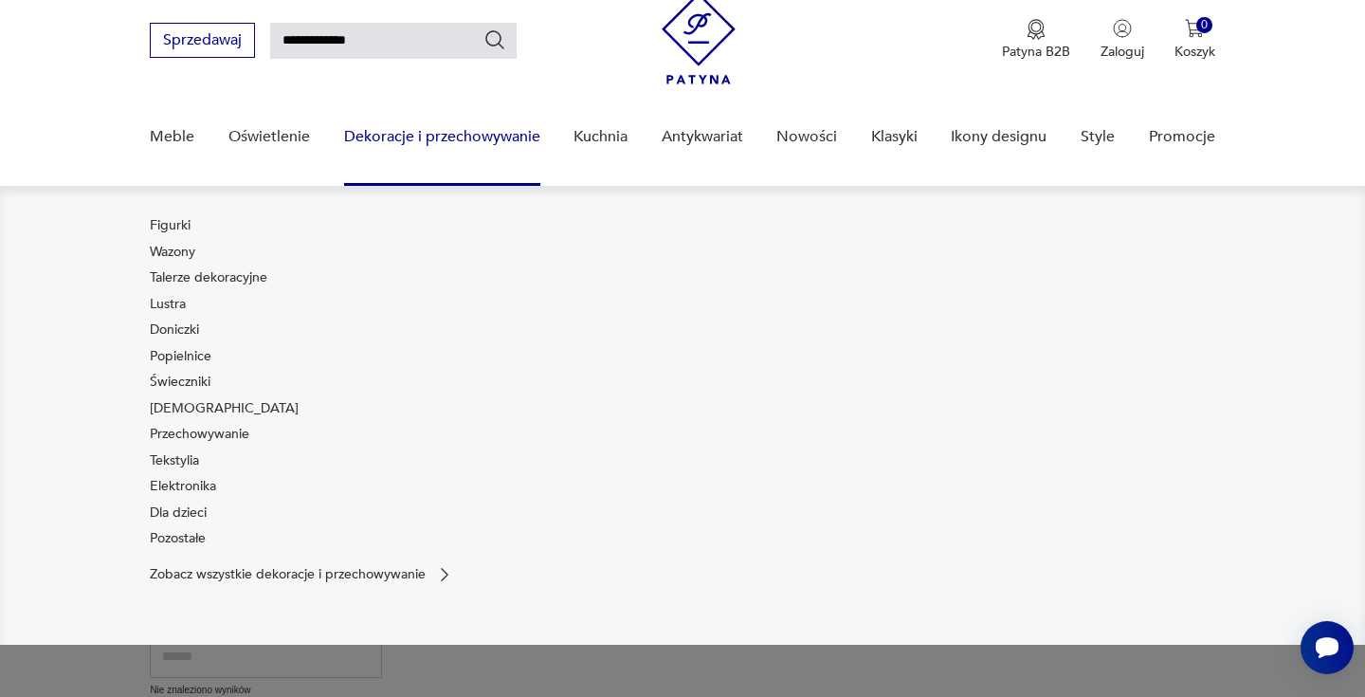 Image resolution: width=1365 pixels, height=697 pixels. Describe the element at coordinates (1195, 40) in the screenshot. I see `button: 0Koszyk` at that location.